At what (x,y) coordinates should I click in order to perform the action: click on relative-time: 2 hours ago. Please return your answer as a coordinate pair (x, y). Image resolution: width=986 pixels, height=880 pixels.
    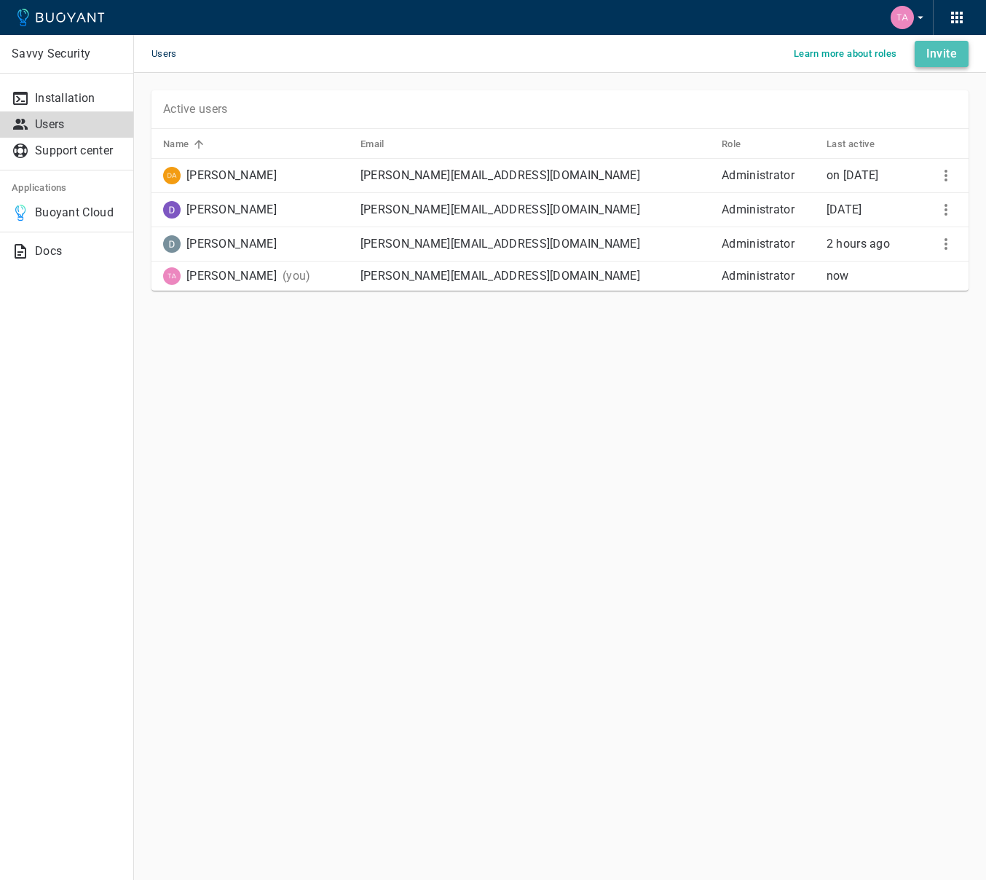
    Looking at the image, I should click on (858, 243).